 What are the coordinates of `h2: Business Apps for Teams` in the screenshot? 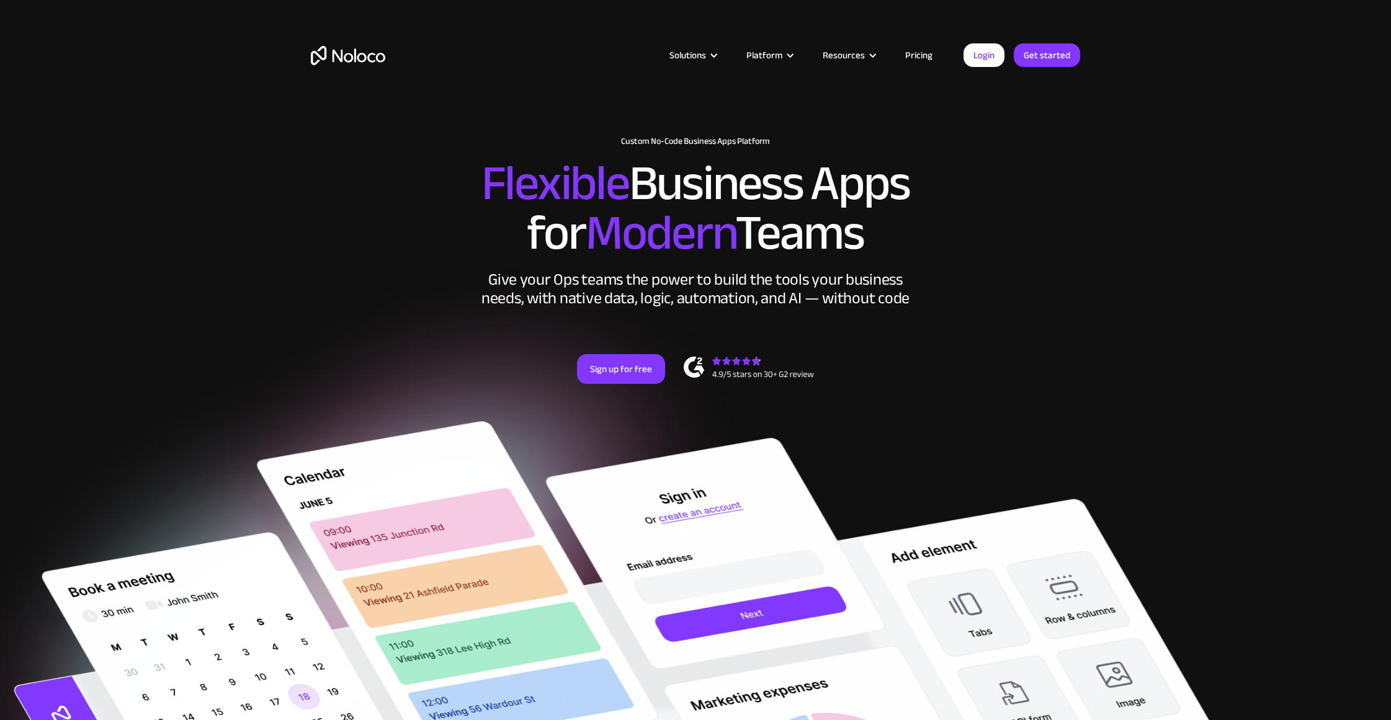 It's located at (696, 208).